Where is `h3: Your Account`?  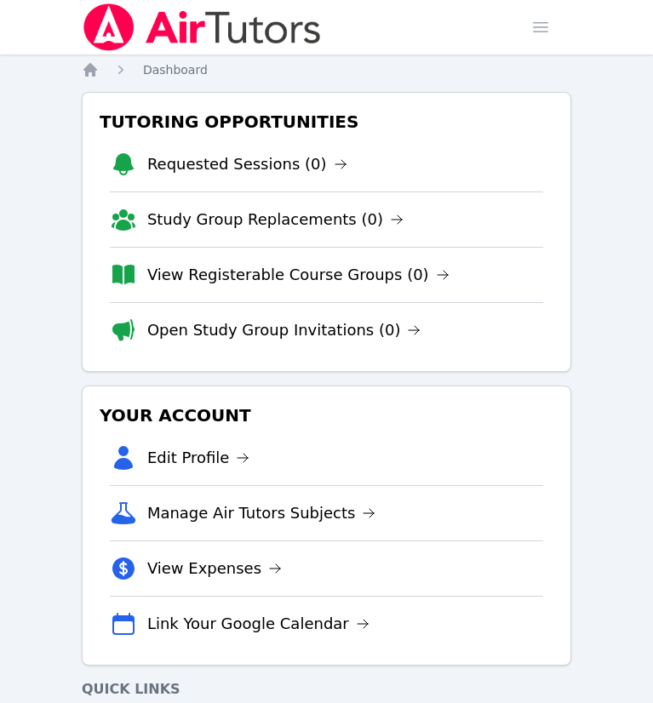
h3: Your Account is located at coordinates (326, 416).